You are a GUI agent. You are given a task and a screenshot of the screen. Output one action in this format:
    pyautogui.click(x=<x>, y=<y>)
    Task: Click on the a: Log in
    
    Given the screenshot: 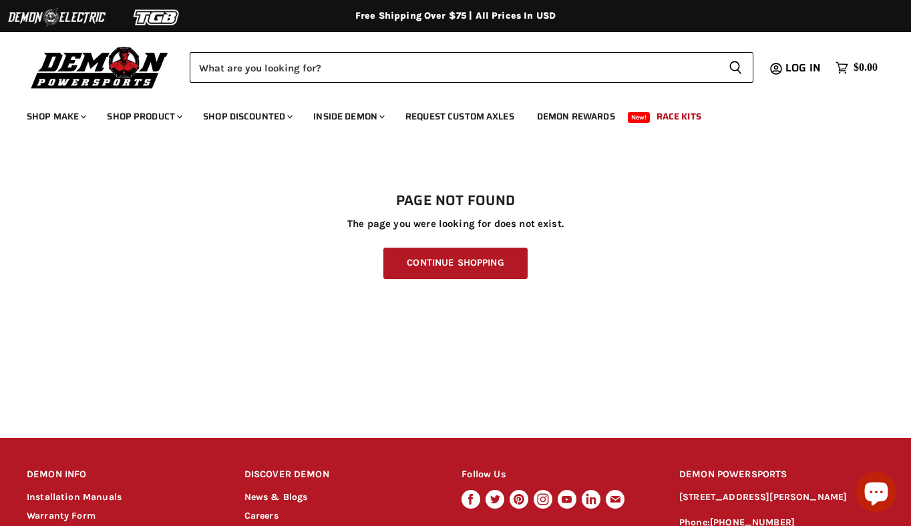 What is the action you would take?
    pyautogui.click(x=804, y=68)
    